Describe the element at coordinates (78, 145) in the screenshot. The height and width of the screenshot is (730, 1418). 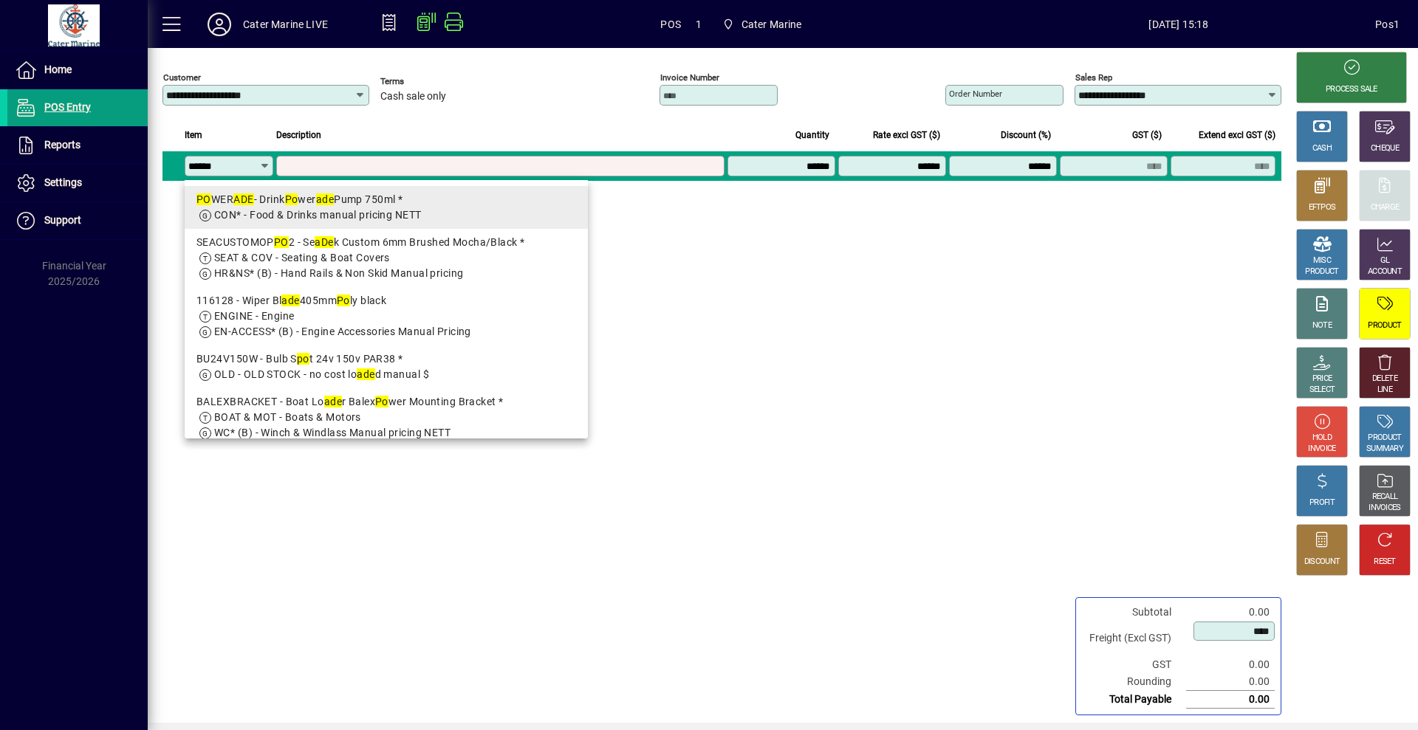
I see `a: Reports` at that location.